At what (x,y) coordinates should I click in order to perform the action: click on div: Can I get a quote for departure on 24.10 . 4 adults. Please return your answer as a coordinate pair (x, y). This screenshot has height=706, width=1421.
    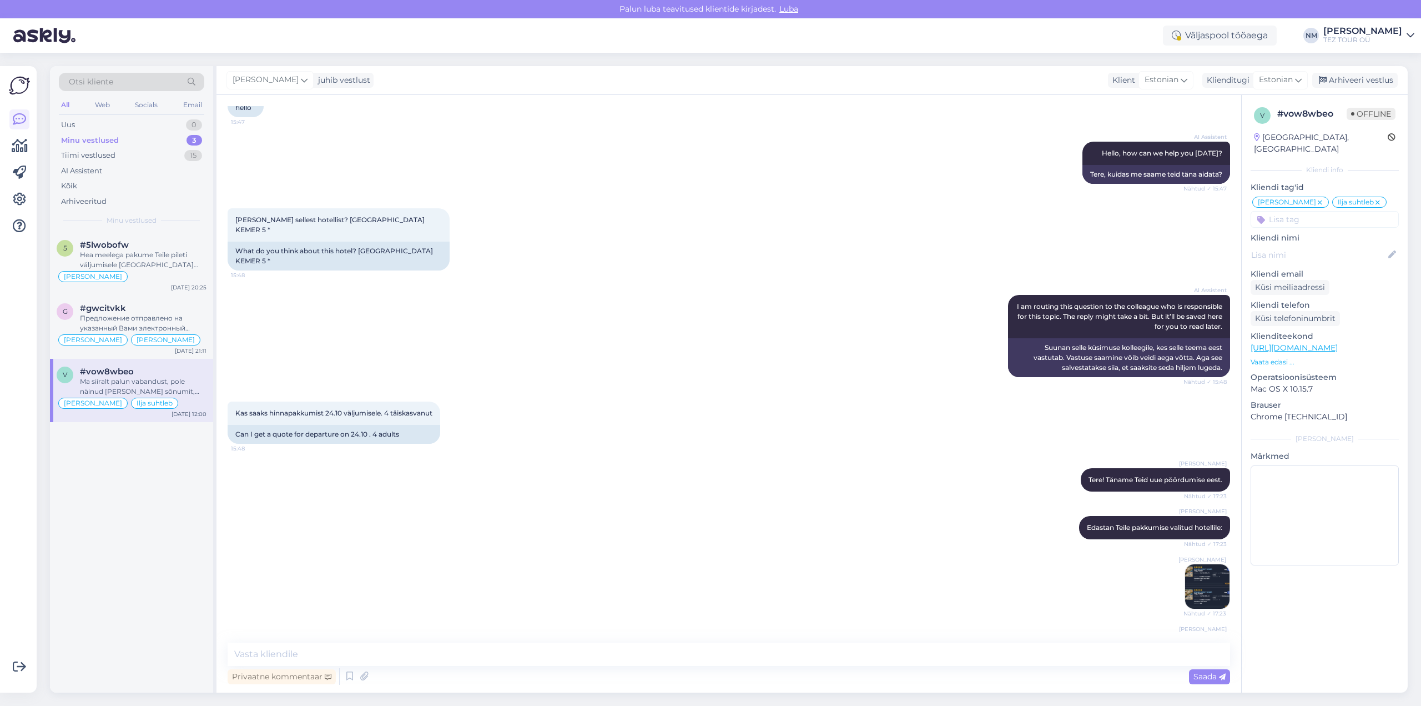
    Looking at the image, I should click on (334, 434).